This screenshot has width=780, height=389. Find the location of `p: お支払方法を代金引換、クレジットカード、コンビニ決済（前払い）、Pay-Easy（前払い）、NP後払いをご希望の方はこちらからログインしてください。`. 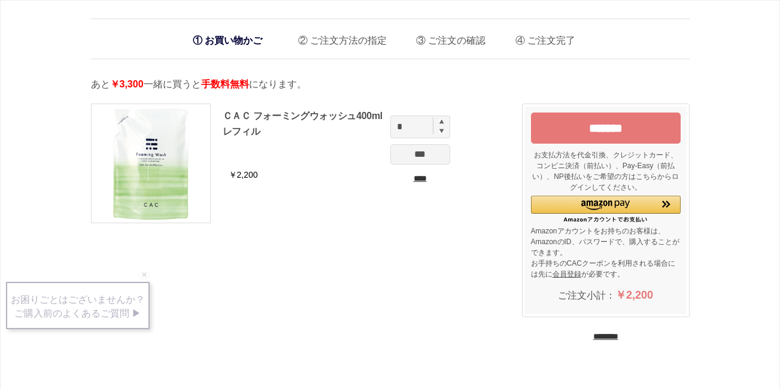

p: お支払方法を代金引換、クレジットカード、コンビニ決済（前払い）、Pay-Easy（前払い）、NP後払いをご希望の方はこちらからログインしてください。 is located at coordinates (606, 171).